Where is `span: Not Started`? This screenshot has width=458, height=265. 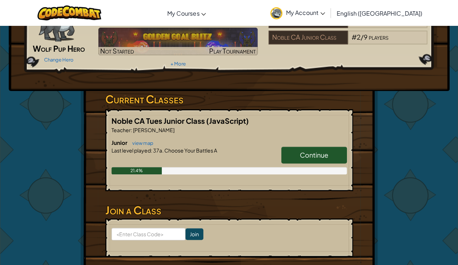 span: Not Started is located at coordinates (117, 51).